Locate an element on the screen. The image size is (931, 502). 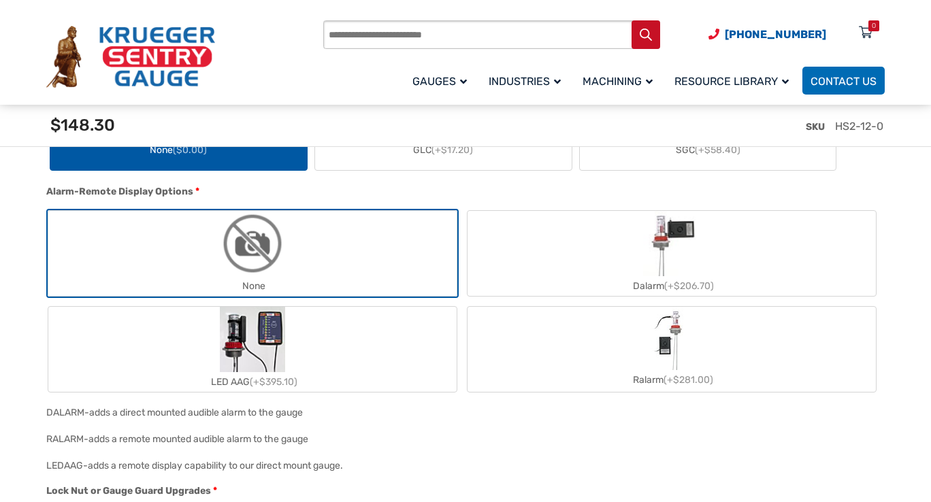
span: (+$281.00) is located at coordinates (688, 380).